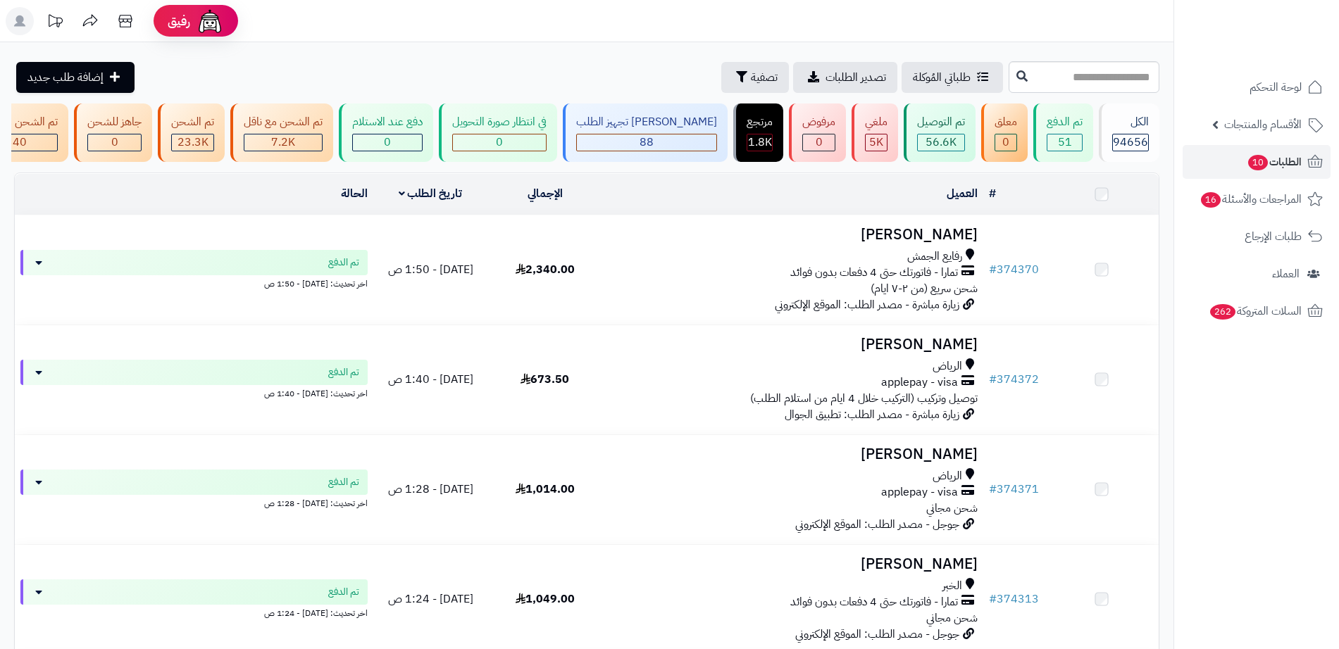  I want to click on a: #374313, so click(1013, 599).